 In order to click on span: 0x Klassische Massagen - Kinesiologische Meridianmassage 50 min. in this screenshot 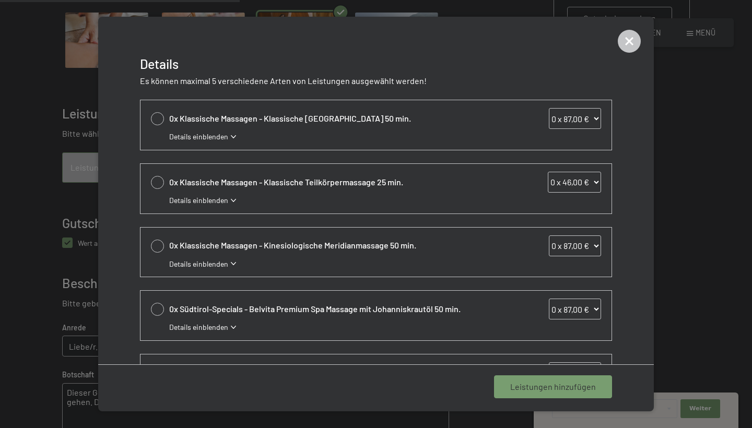, I will do `click(331, 245)`.